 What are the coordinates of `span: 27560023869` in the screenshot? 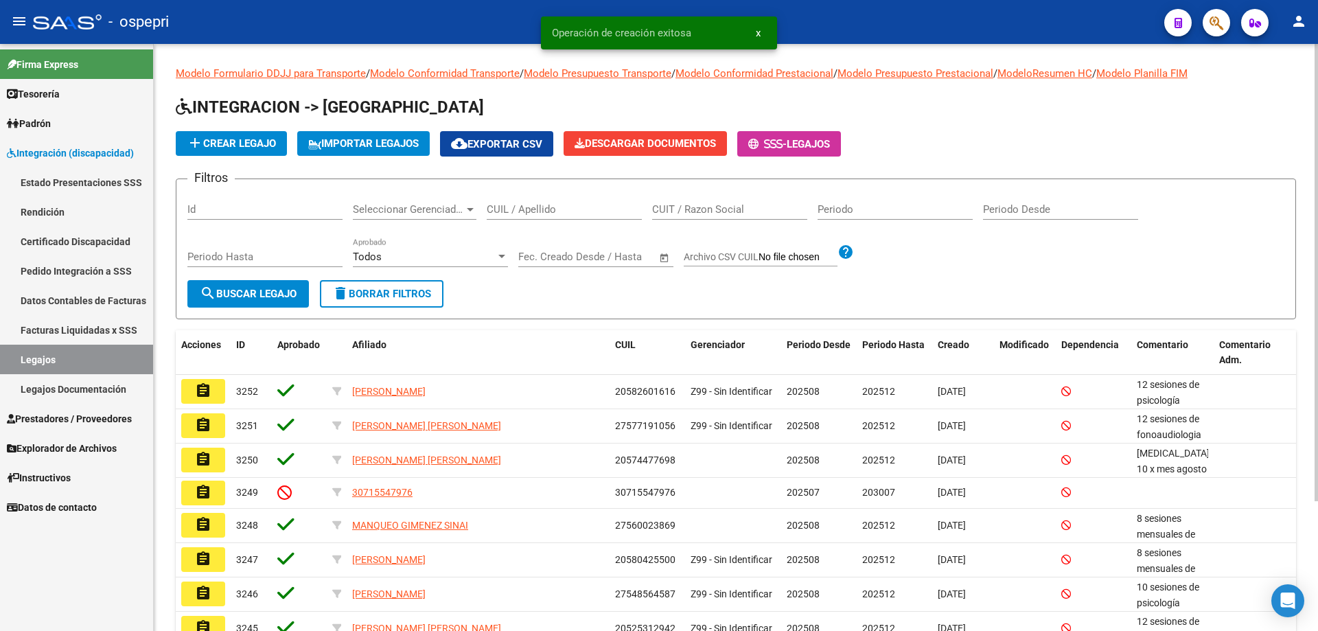 It's located at (645, 525).